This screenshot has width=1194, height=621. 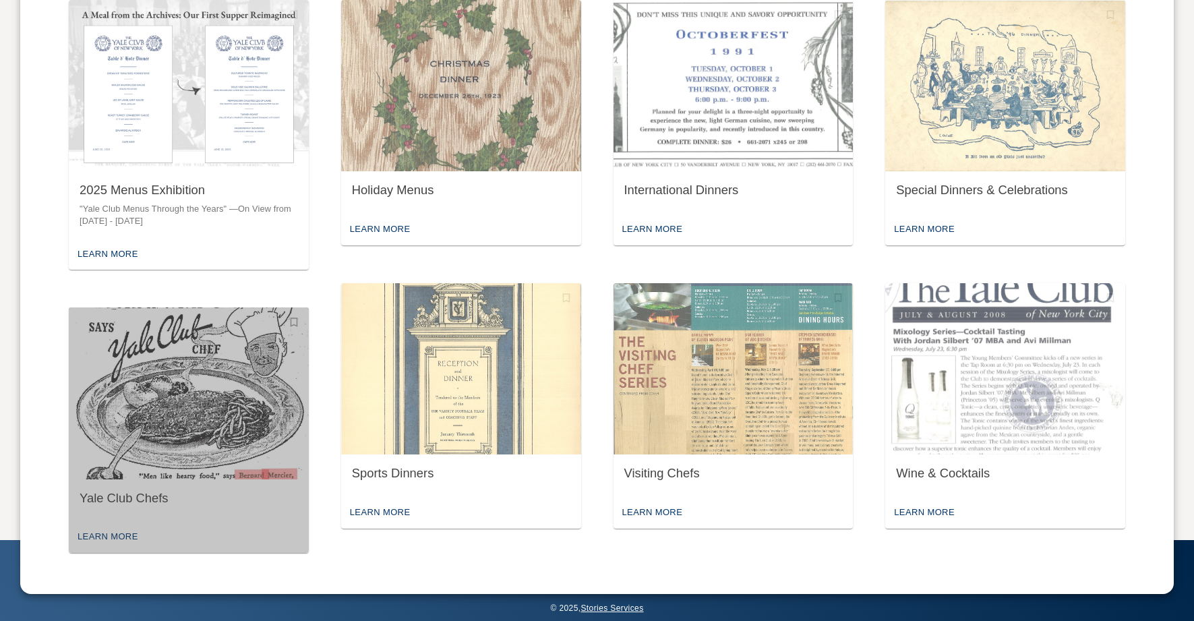 I want to click on span: © 2025 ,, so click(x=596, y=608).